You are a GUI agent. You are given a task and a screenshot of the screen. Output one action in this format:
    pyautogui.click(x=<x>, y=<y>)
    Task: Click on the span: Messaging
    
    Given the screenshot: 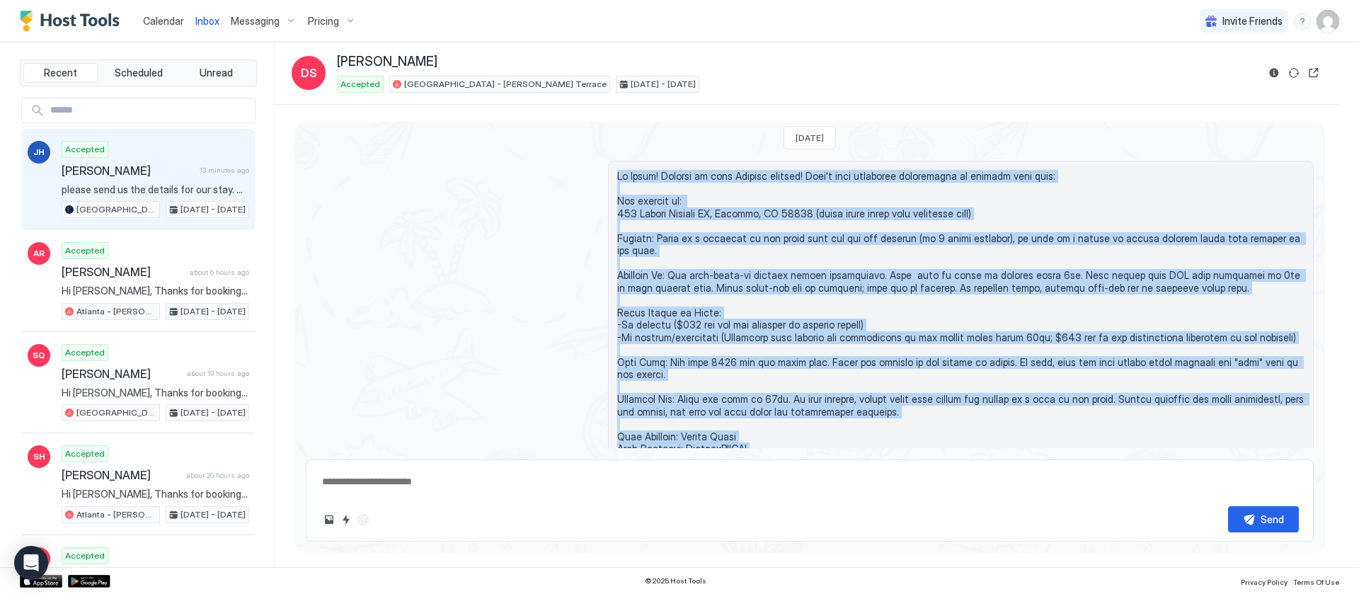 What is the action you would take?
    pyautogui.click(x=255, y=21)
    